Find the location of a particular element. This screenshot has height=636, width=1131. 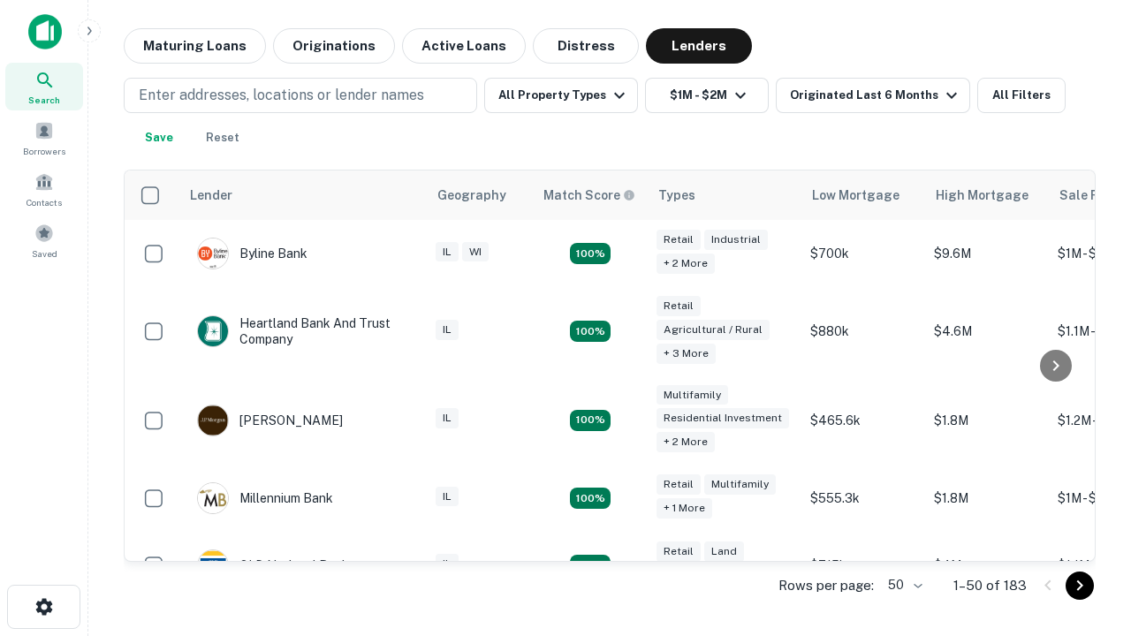

div: Chat Widget is located at coordinates (1087, 537).